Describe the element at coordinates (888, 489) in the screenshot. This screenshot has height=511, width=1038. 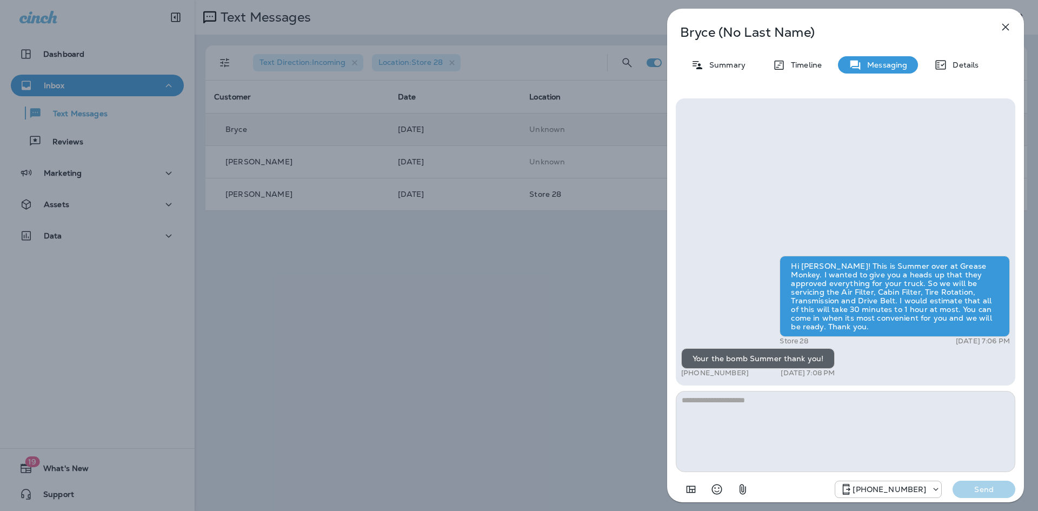
I see `div: +1 (208) 858-5823` at that location.